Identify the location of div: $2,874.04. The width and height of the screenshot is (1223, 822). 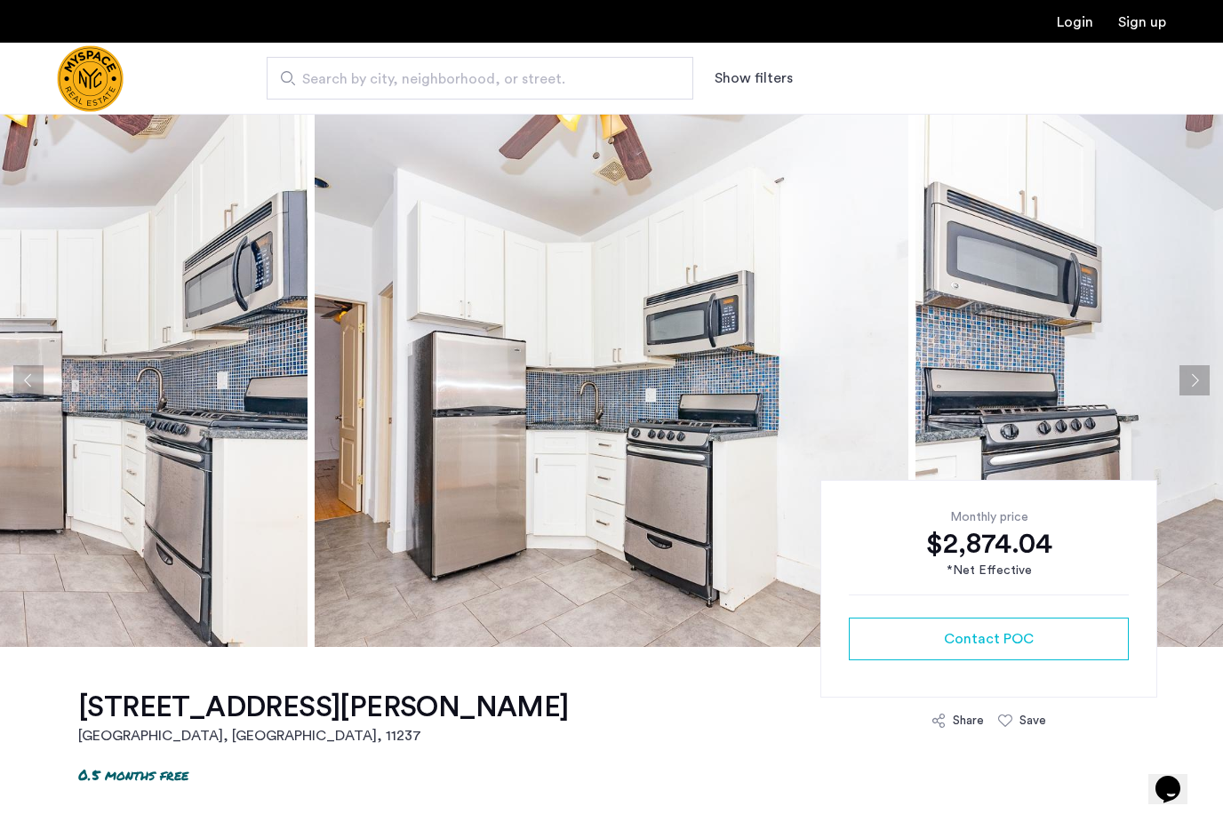
(988, 544).